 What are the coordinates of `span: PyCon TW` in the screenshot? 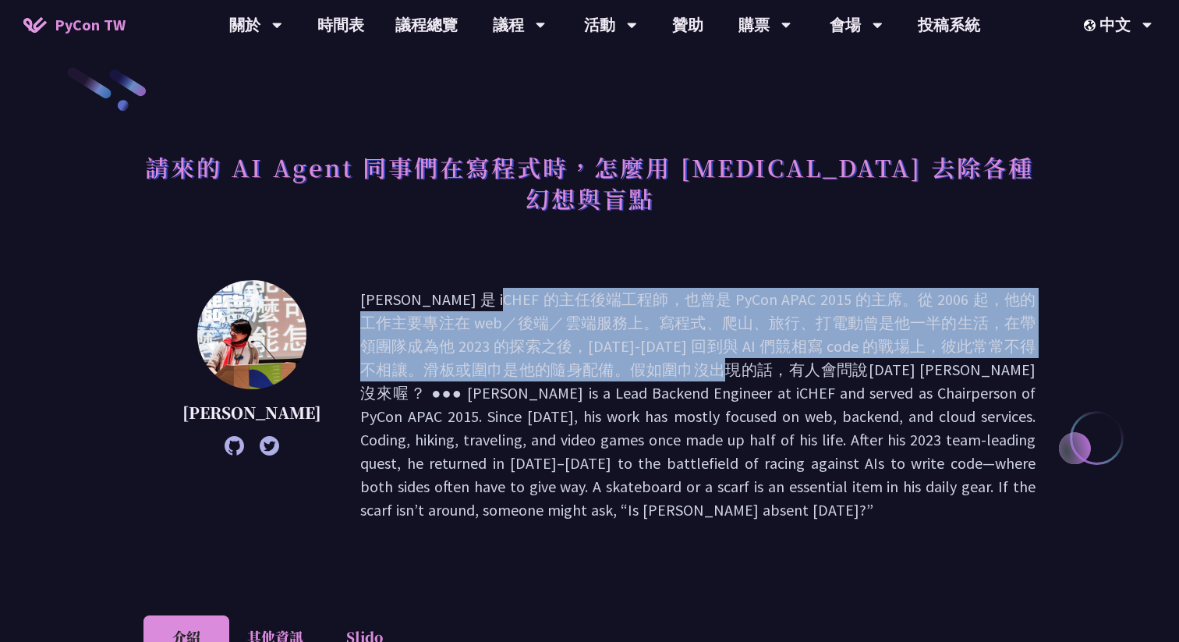 It's located at (90, 25).